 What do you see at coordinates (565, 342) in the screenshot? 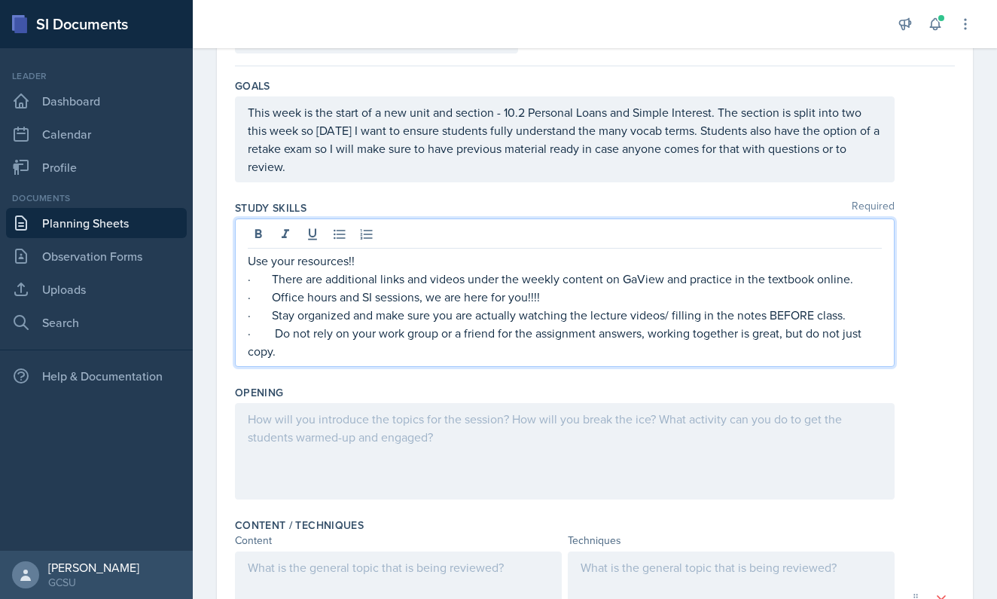
I see `p: · Do not rely on your work group or a friend for the assignment answers, working together is grea...` at bounding box center [565, 342].